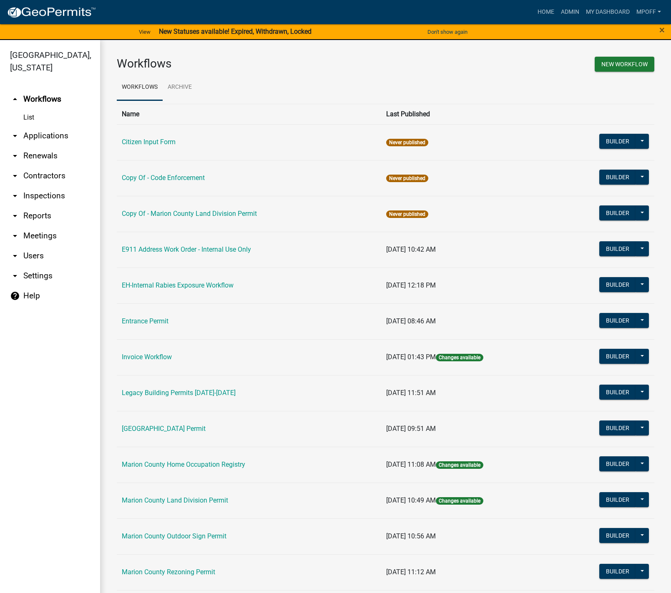 The height and width of the screenshot is (593, 671). What do you see at coordinates (140, 88) in the screenshot?
I see `a: Workflows` at bounding box center [140, 88].